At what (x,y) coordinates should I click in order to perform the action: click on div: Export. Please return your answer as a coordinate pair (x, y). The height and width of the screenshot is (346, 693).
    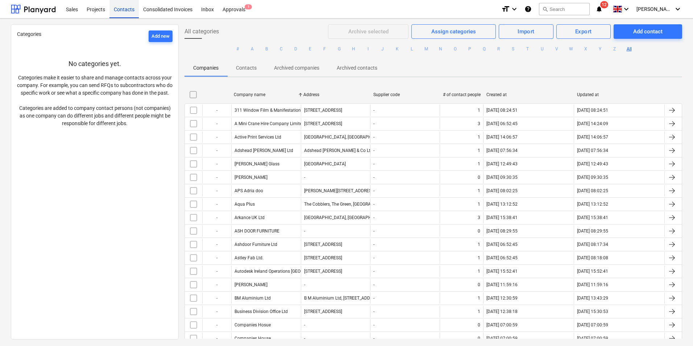
    Looking at the image, I should click on (583, 32).